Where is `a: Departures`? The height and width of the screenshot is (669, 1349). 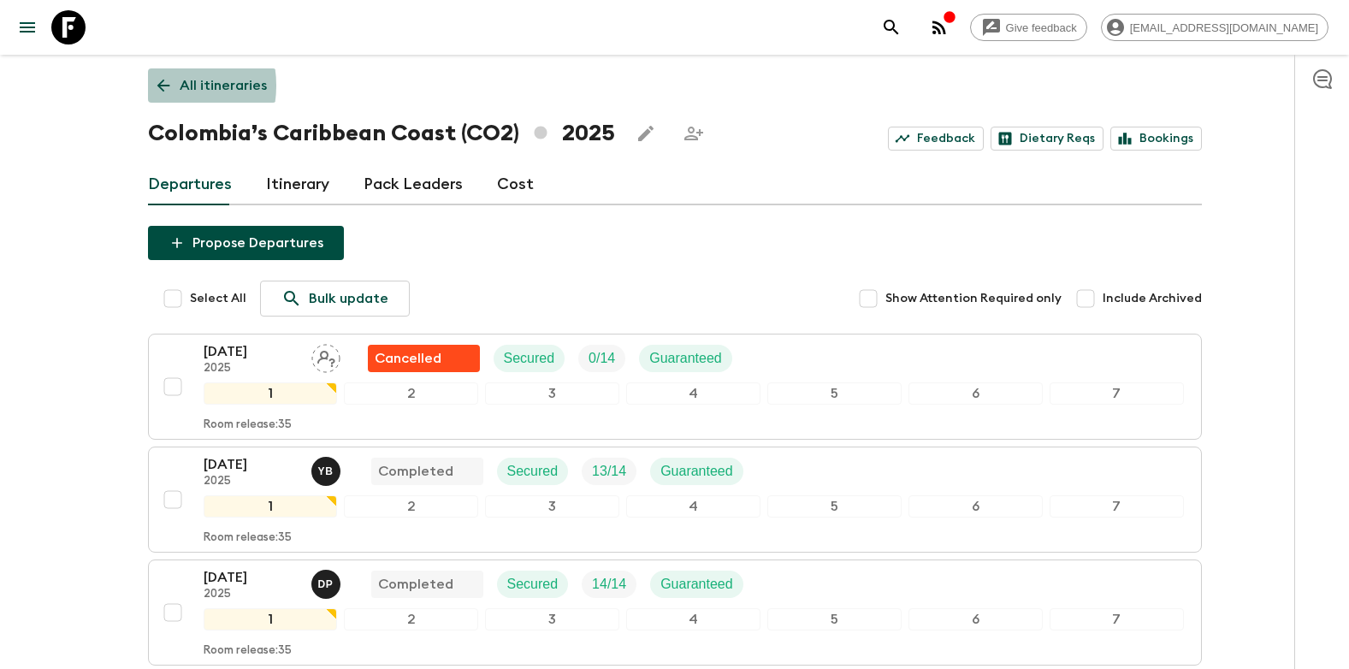 a: Departures is located at coordinates (190, 185).